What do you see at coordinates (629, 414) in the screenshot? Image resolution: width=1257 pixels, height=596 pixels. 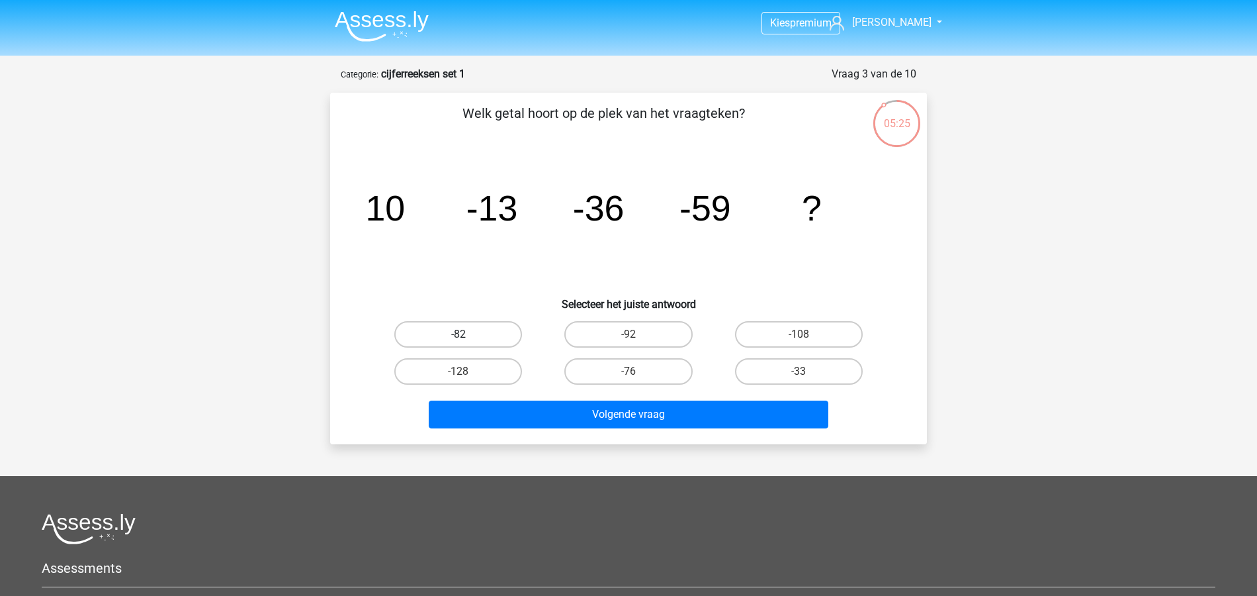 I see `button: Volgende vraag` at bounding box center [629, 414].